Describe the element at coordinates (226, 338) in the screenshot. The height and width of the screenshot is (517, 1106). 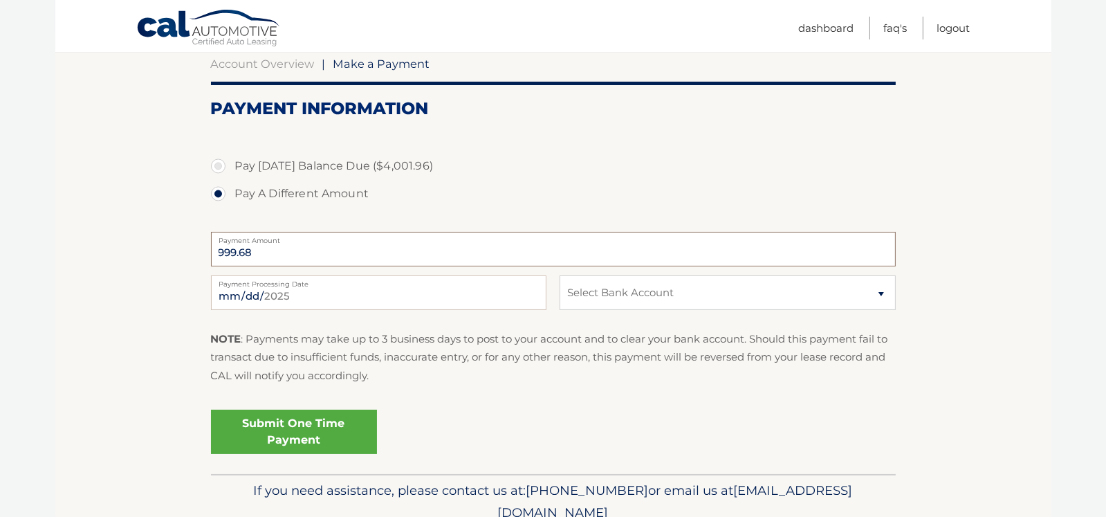
I see `strong: NOTE` at that location.